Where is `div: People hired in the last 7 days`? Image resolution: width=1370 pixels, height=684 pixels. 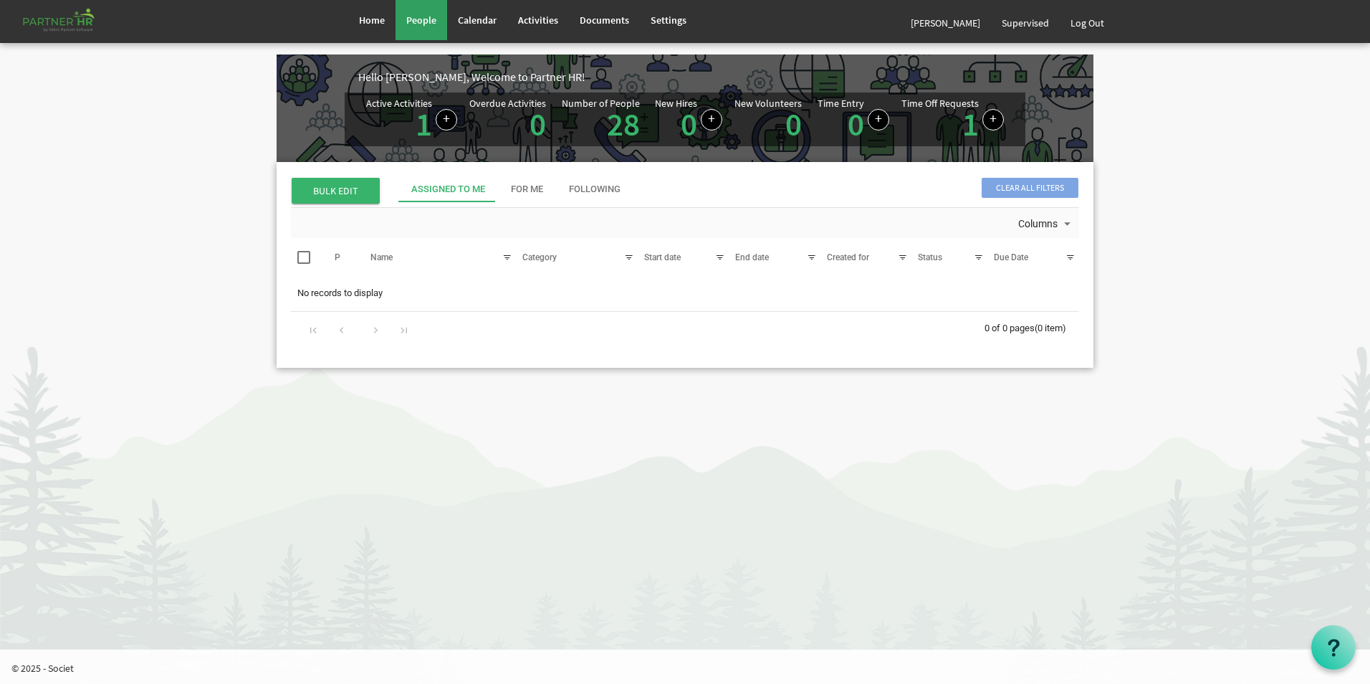
div: People hired in the last 7 days is located at coordinates (689, 119).